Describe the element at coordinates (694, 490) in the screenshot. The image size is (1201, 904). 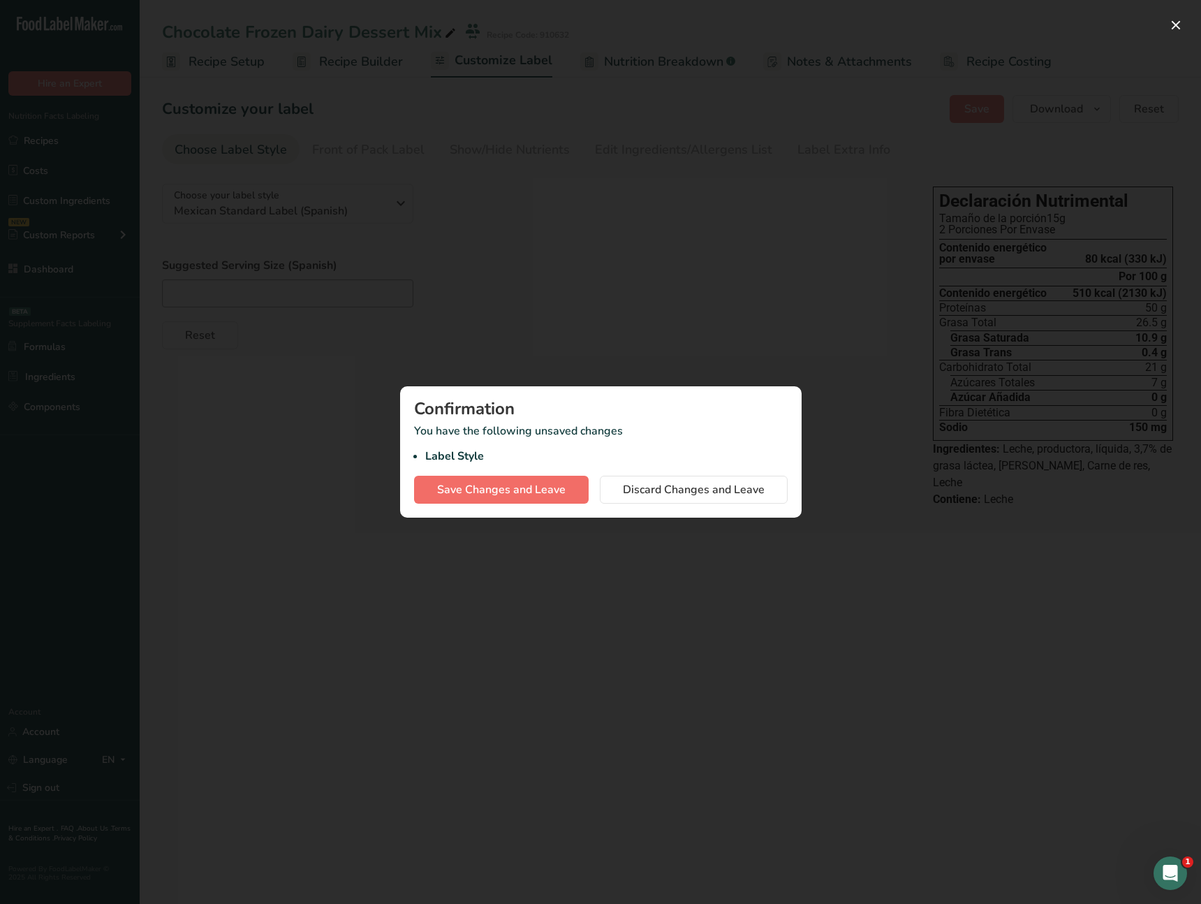
I see `button: Discard Changes and Leave` at that location.